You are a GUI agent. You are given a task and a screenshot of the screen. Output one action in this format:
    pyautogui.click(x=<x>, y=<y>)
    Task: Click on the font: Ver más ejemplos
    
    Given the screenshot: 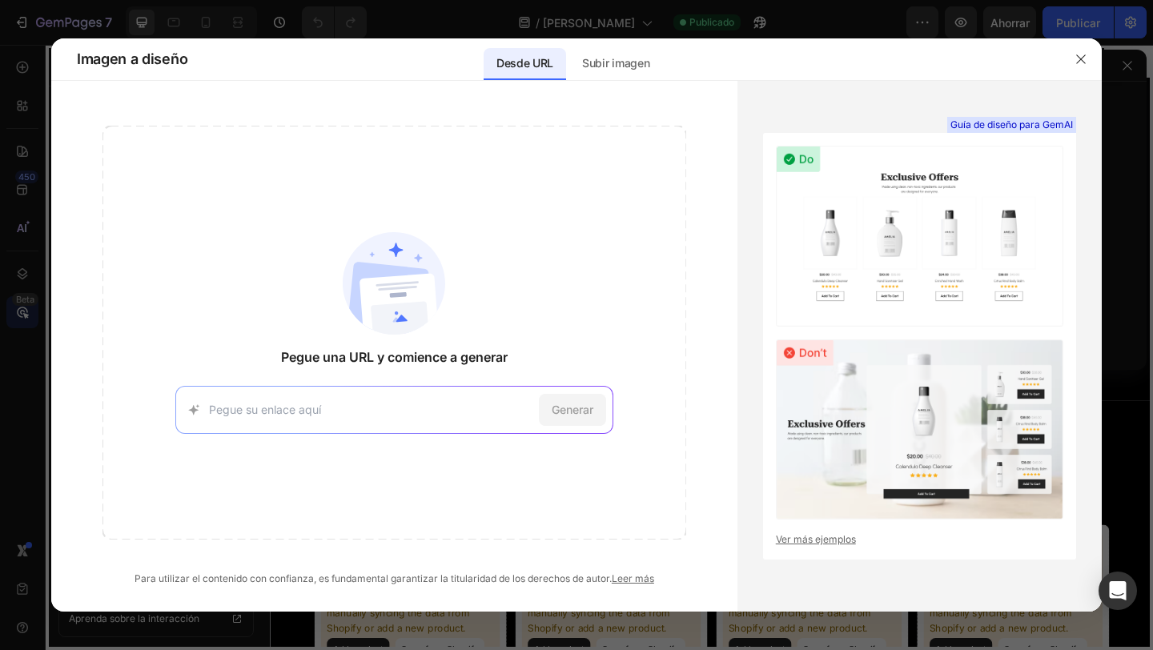 What is the action you would take?
    pyautogui.click(x=816, y=539)
    